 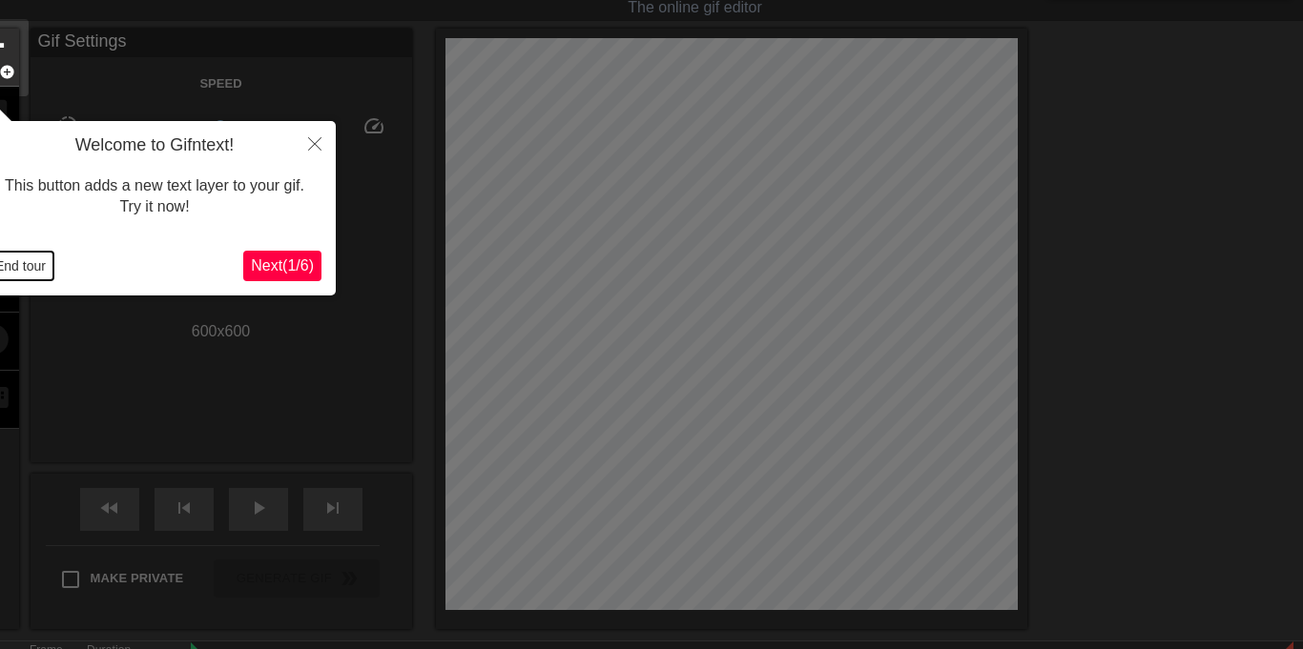 What do you see at coordinates (282, 265) in the screenshot?
I see `span: Next ( 1 / 6 )` at bounding box center [282, 265].